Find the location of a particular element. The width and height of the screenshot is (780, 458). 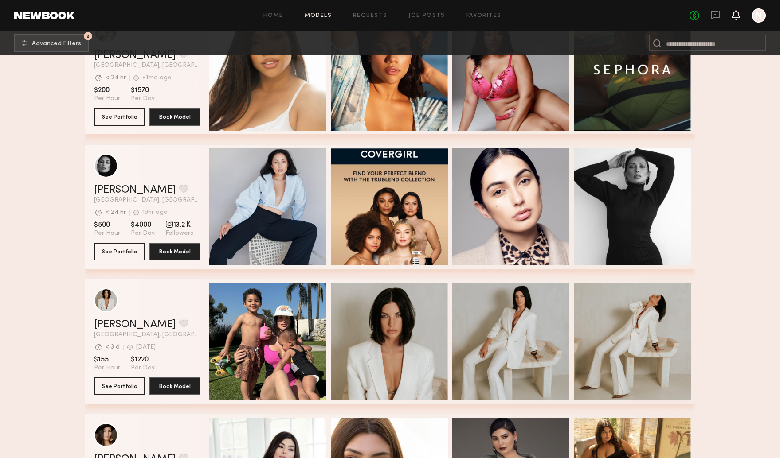

div: +1mo ago is located at coordinates (157, 78).